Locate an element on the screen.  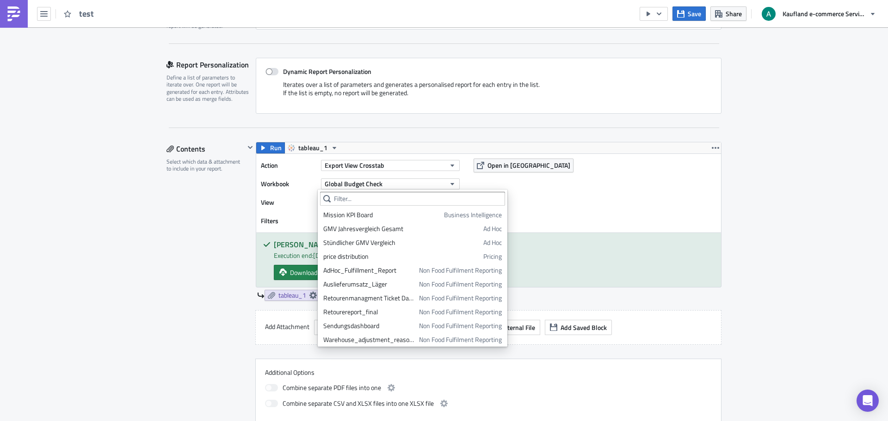
span: External File is located at coordinates (517, 327).